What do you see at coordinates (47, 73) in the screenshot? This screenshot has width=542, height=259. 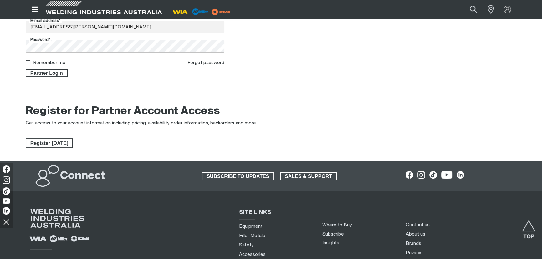 I see `button: Partner Login` at bounding box center [47, 73].